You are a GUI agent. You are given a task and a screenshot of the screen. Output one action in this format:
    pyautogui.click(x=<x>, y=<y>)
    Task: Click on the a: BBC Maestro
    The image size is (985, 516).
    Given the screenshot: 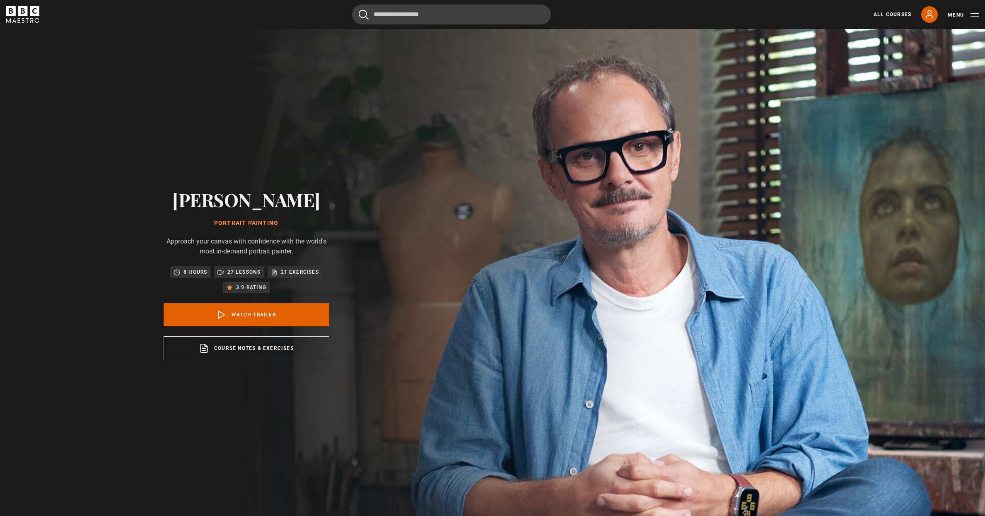 What is the action you would take?
    pyautogui.click(x=23, y=15)
    